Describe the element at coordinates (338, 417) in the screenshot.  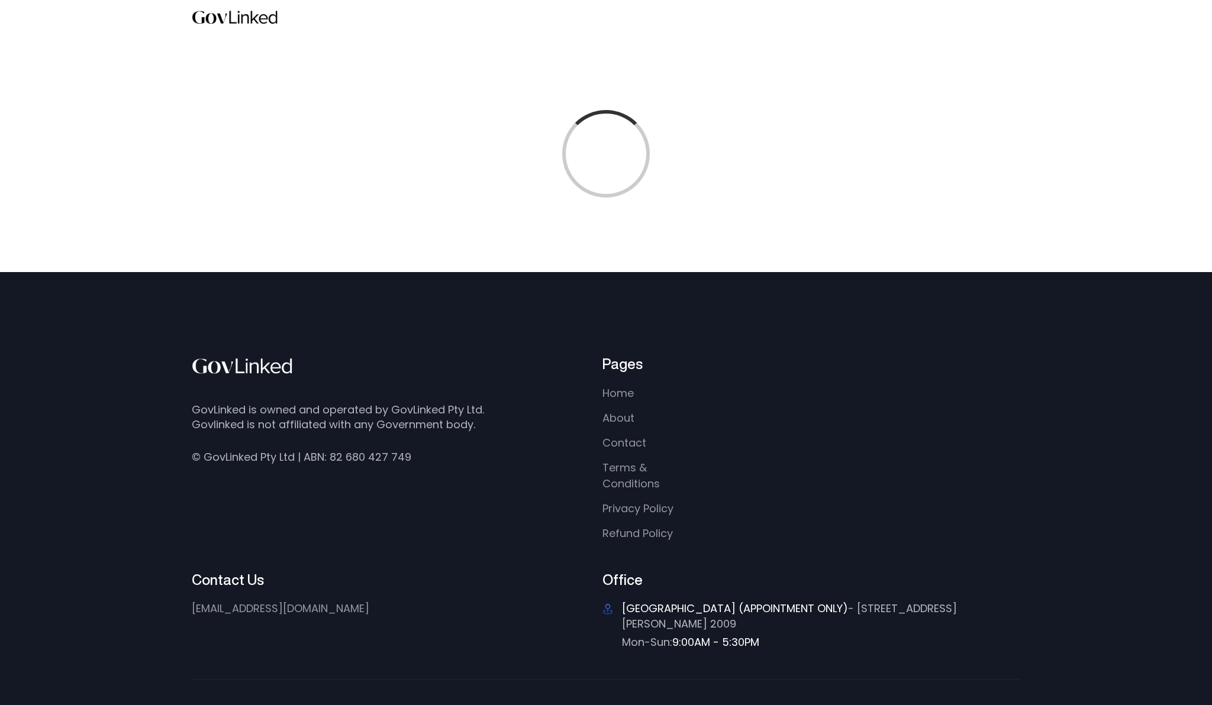
I see `div: GovLinked is owned and operated by GovLinked Pty Ltd. Govlinked is not affiliated with any Govern...` at that location.